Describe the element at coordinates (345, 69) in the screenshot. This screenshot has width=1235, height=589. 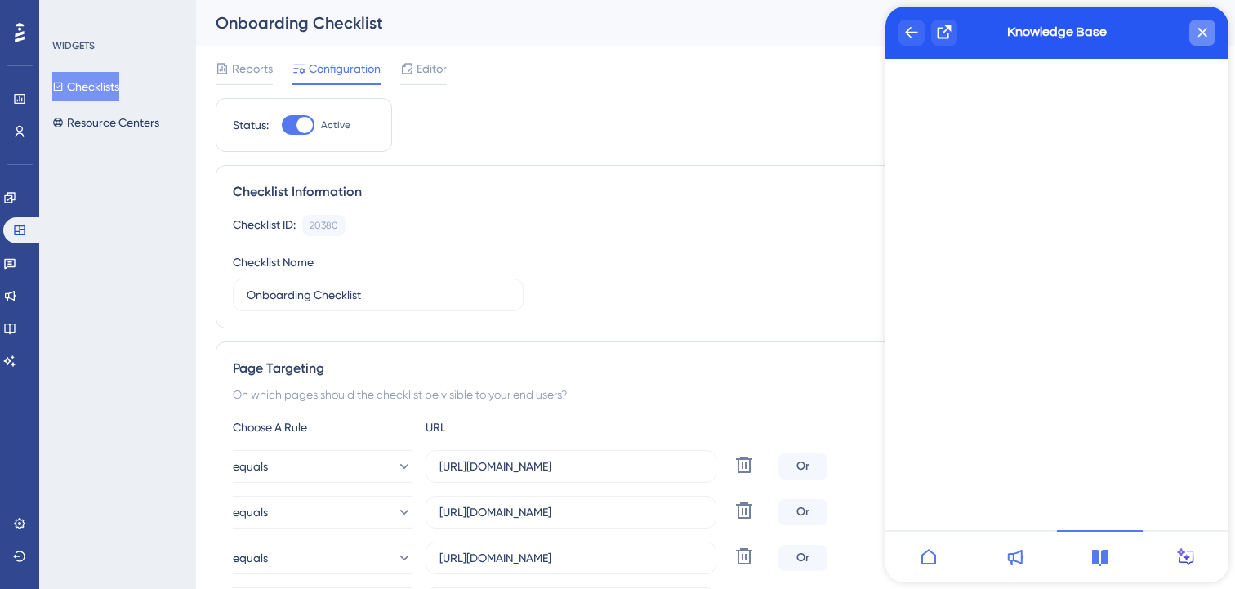
I see `span: Configuration` at that location.